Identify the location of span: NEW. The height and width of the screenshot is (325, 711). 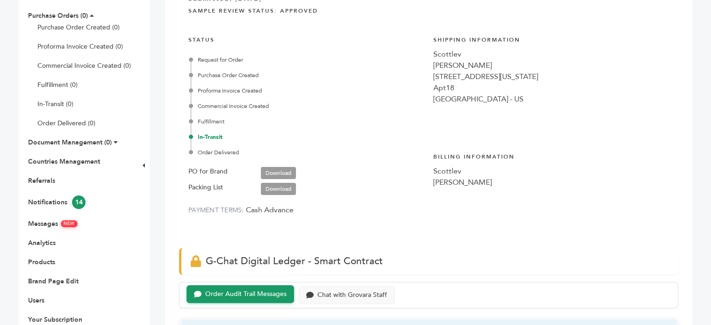
(69, 224).